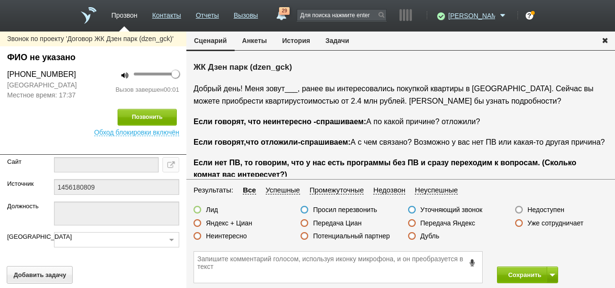 Image resolution: width=615 pixels, height=288 pixels. I want to click on input: Для поиска нажмите enter, so click(342, 15).